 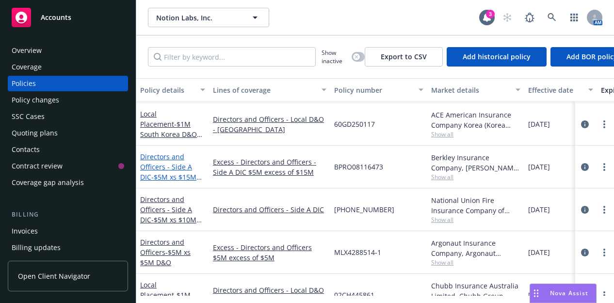 What do you see at coordinates (497, 56) in the screenshot?
I see `span: Add historical policy` at bounding box center [497, 56].